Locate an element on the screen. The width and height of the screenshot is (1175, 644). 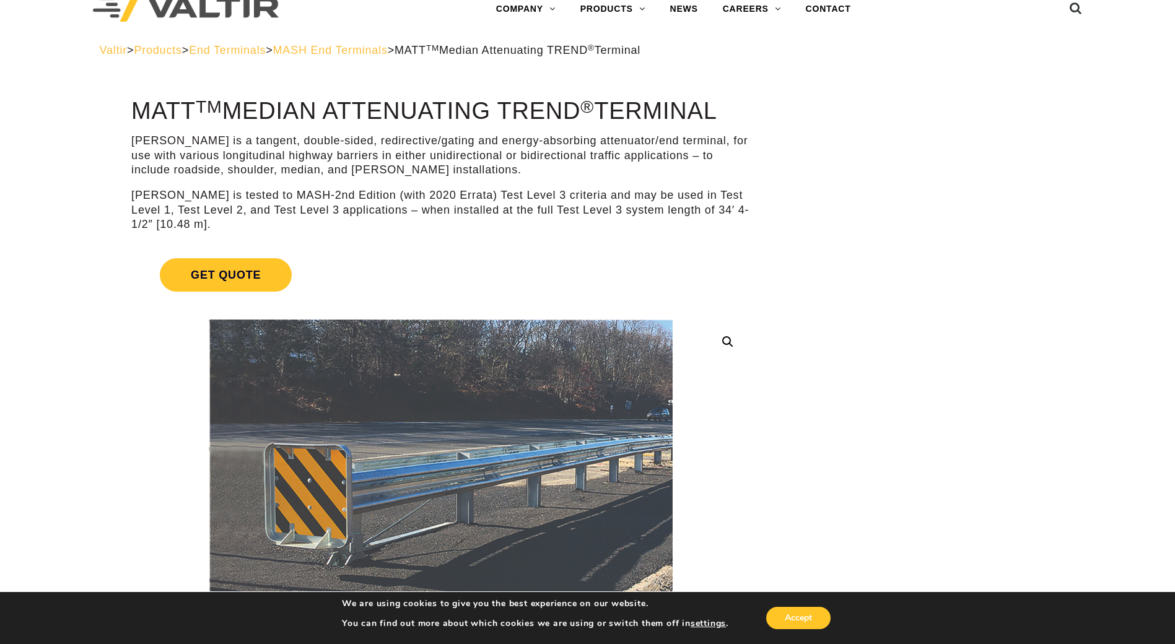
a: MASH End Terminals is located at coordinates (330, 50).